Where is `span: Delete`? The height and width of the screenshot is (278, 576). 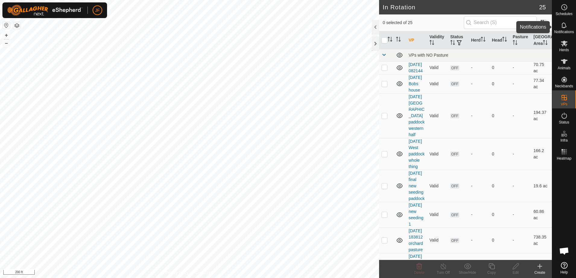
span: Delete is located at coordinates (419, 273).